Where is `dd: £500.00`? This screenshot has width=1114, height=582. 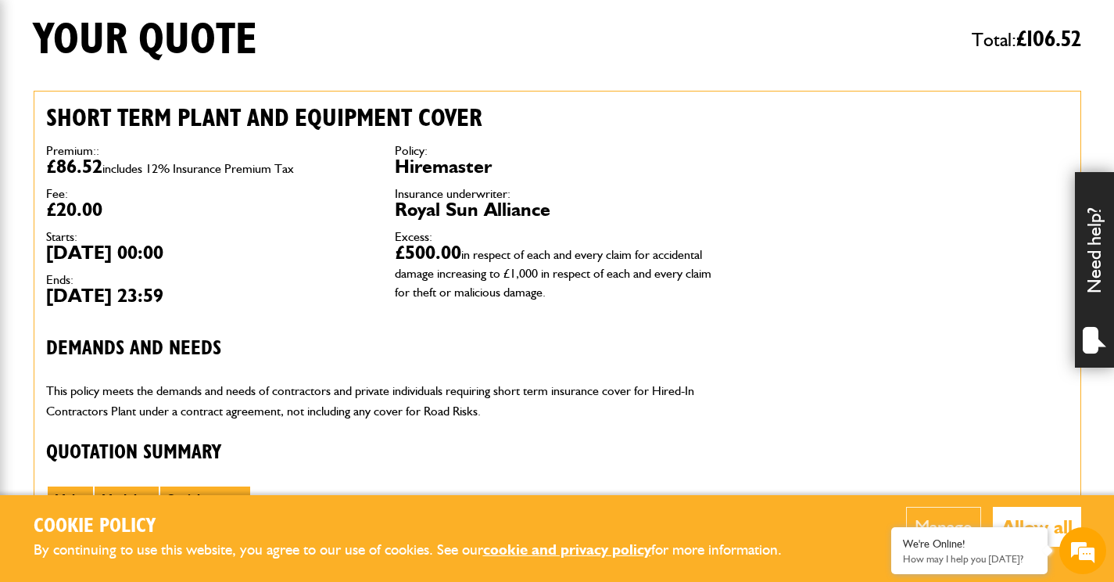
dd: £500.00 is located at coordinates (557, 271).